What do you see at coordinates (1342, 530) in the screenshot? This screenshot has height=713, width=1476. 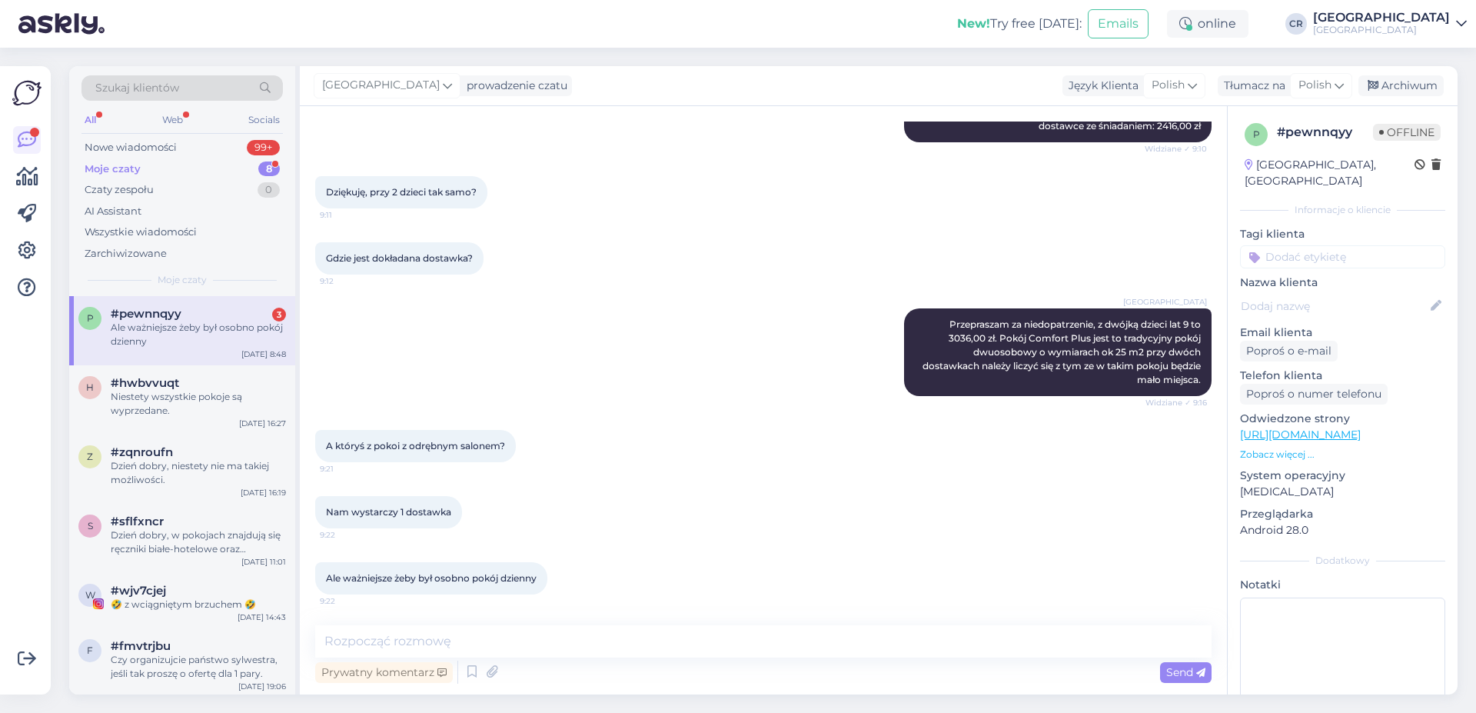 I see `p: Android 28.0` at bounding box center [1342, 530].